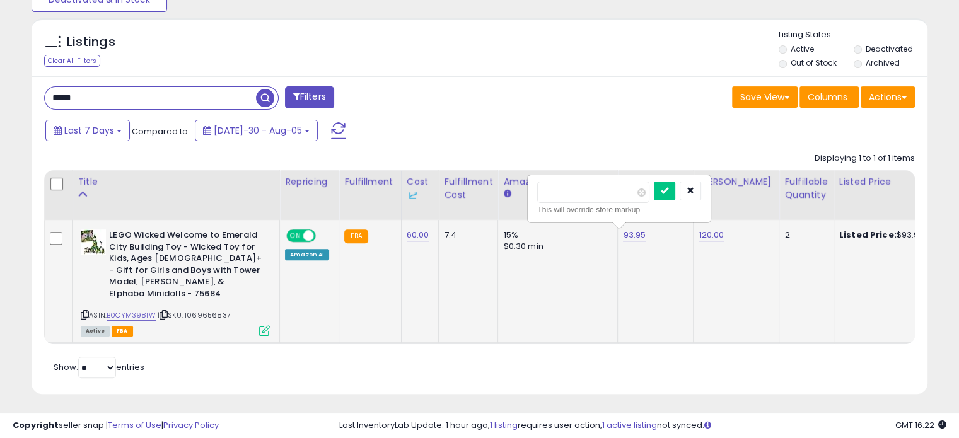 The height and width of the screenshot is (438, 959). What do you see at coordinates (921, 425) in the screenshot?
I see `span: 2025-08-13 16:22 GMT` at bounding box center [921, 425].